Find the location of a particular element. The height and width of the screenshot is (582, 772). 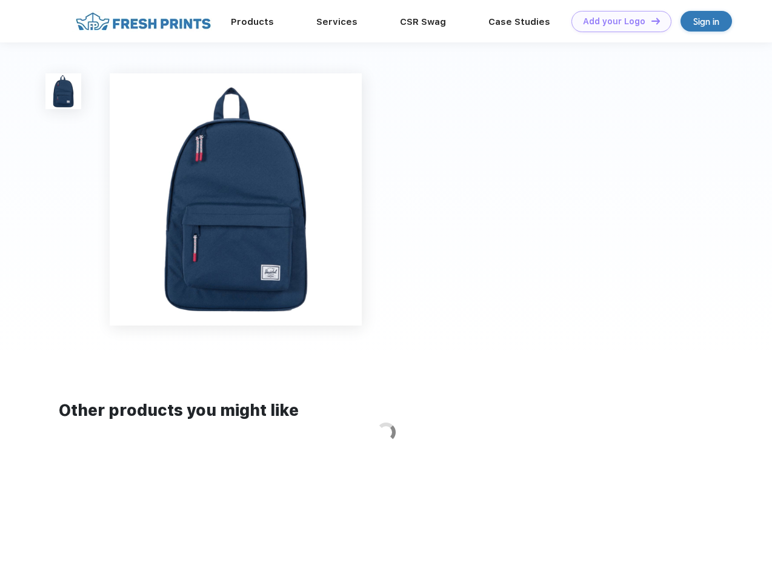

div: Other products you might like is located at coordinates (385, 410).